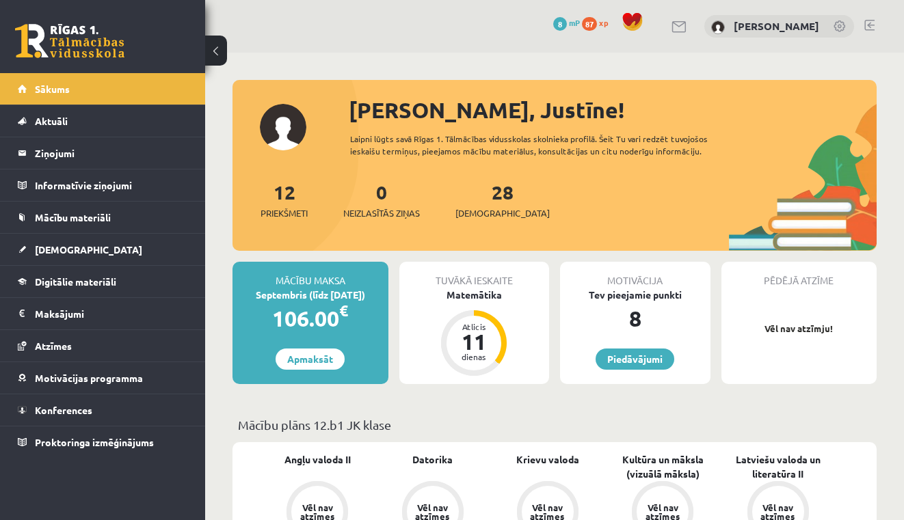 Image resolution: width=904 pixels, height=520 pixels. Describe the element at coordinates (474, 295) in the screenshot. I see `div: Matemātika` at that location.